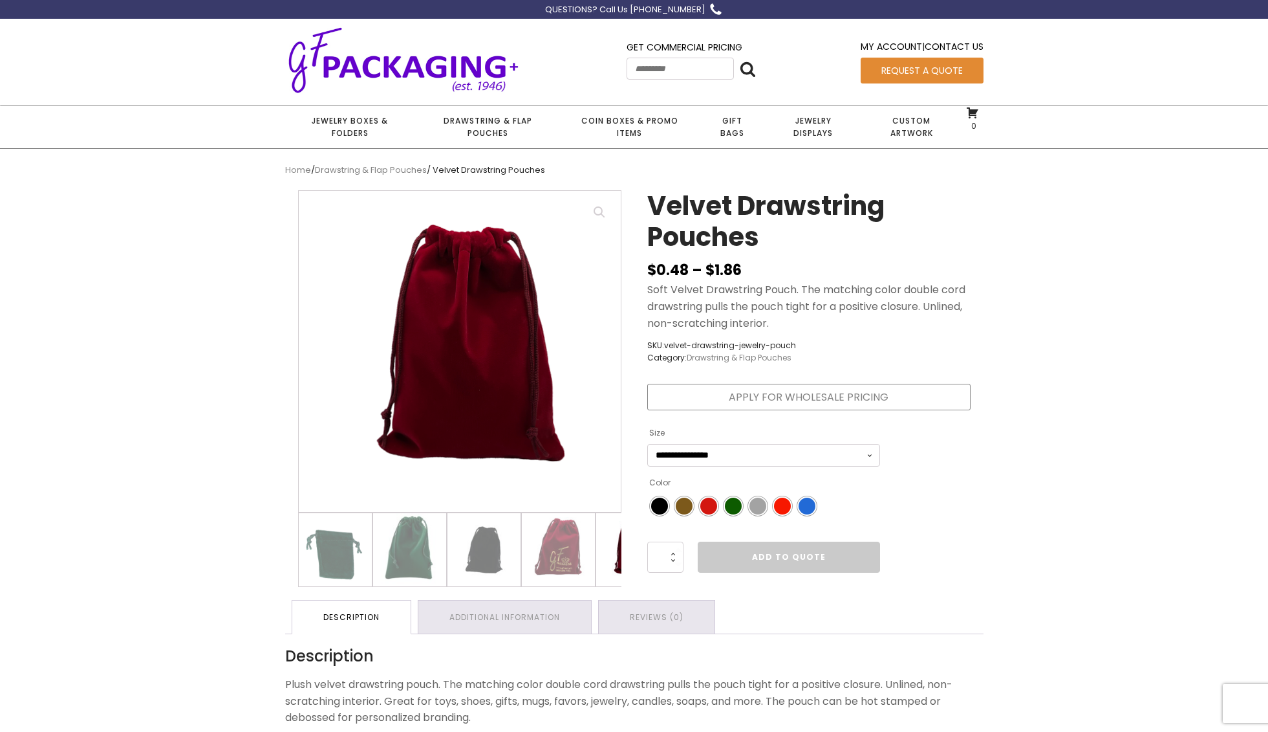  I want to click on li: Brown, so click(684, 506).